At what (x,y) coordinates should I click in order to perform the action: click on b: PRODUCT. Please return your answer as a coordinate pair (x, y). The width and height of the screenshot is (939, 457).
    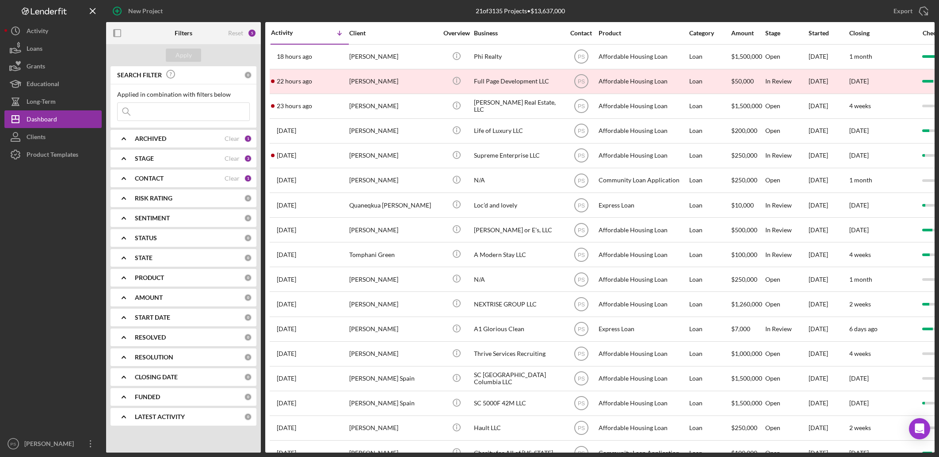
    Looking at the image, I should click on (149, 278).